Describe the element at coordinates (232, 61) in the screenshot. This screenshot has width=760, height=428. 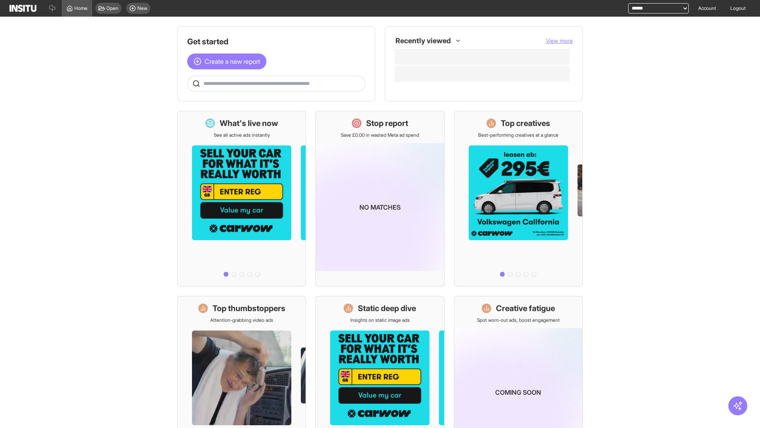
I see `span: Create a new report` at that location.